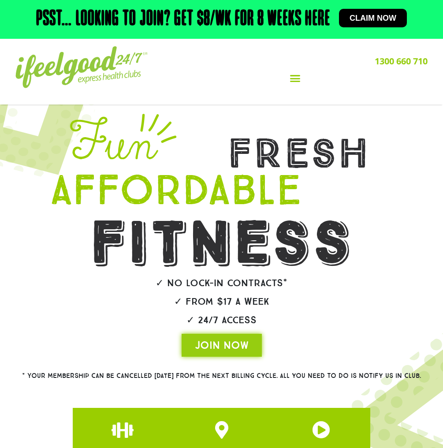 Image resolution: width=443 pixels, height=448 pixels. Describe the element at coordinates (183, 19) in the screenshot. I see `h2: Psst… Looking to join? Get $8/wk for 8 weeks here` at that location.